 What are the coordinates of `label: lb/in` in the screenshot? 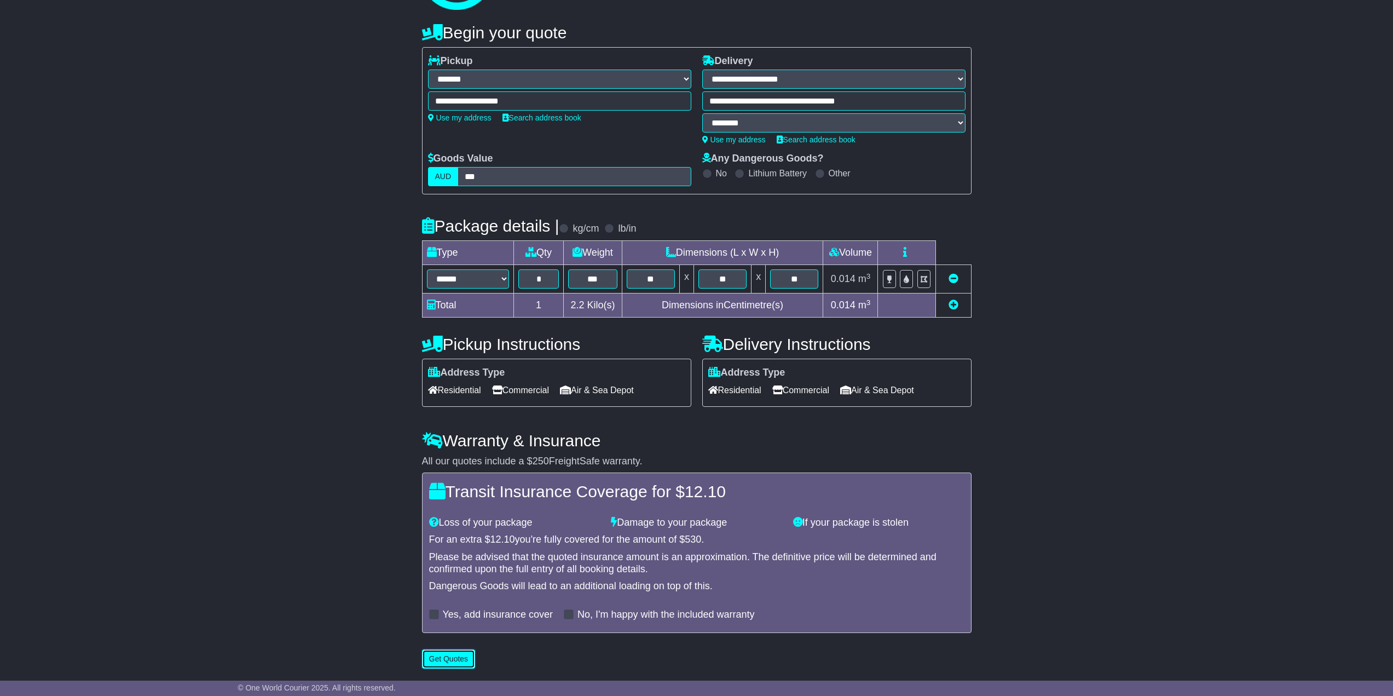 It's located at (627, 229).